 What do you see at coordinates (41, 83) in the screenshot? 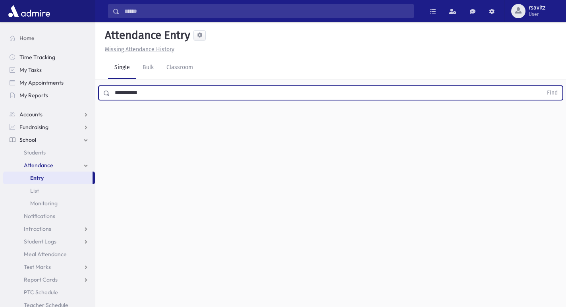
I see `span: My Appointments` at bounding box center [41, 83].